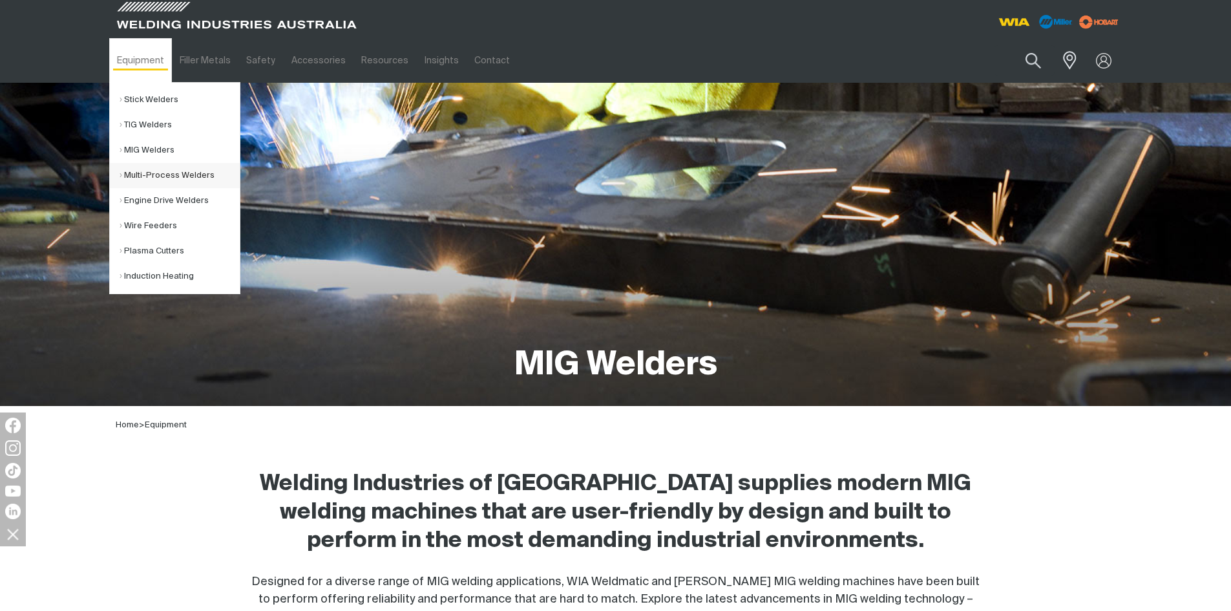 This screenshot has width=1231, height=611. I want to click on a: miller, so click(1099, 22).